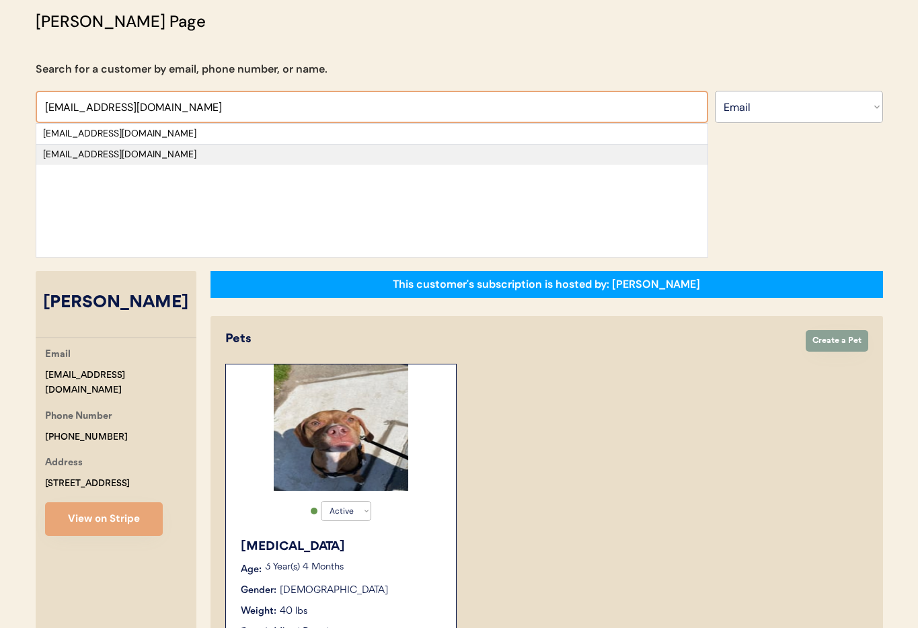 This screenshot has height=628, width=918. What do you see at coordinates (182, 69) in the screenshot?
I see `div: Search for a customer by email, phone number, or name.` at bounding box center [182, 69].